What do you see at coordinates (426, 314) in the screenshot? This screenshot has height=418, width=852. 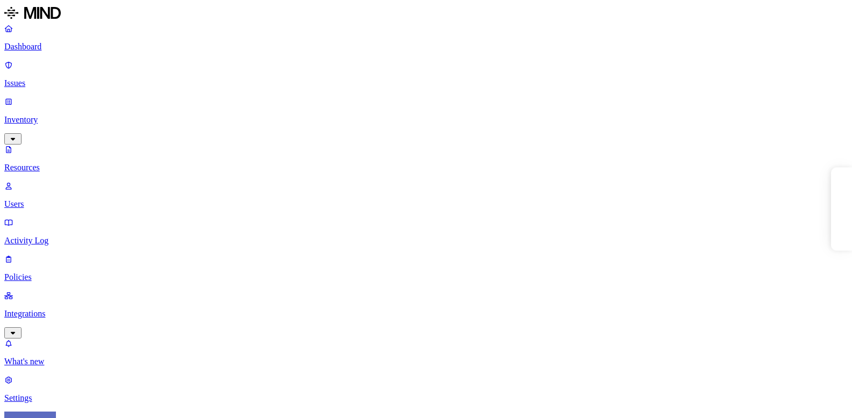 I see `p: Integrations` at bounding box center [426, 314].